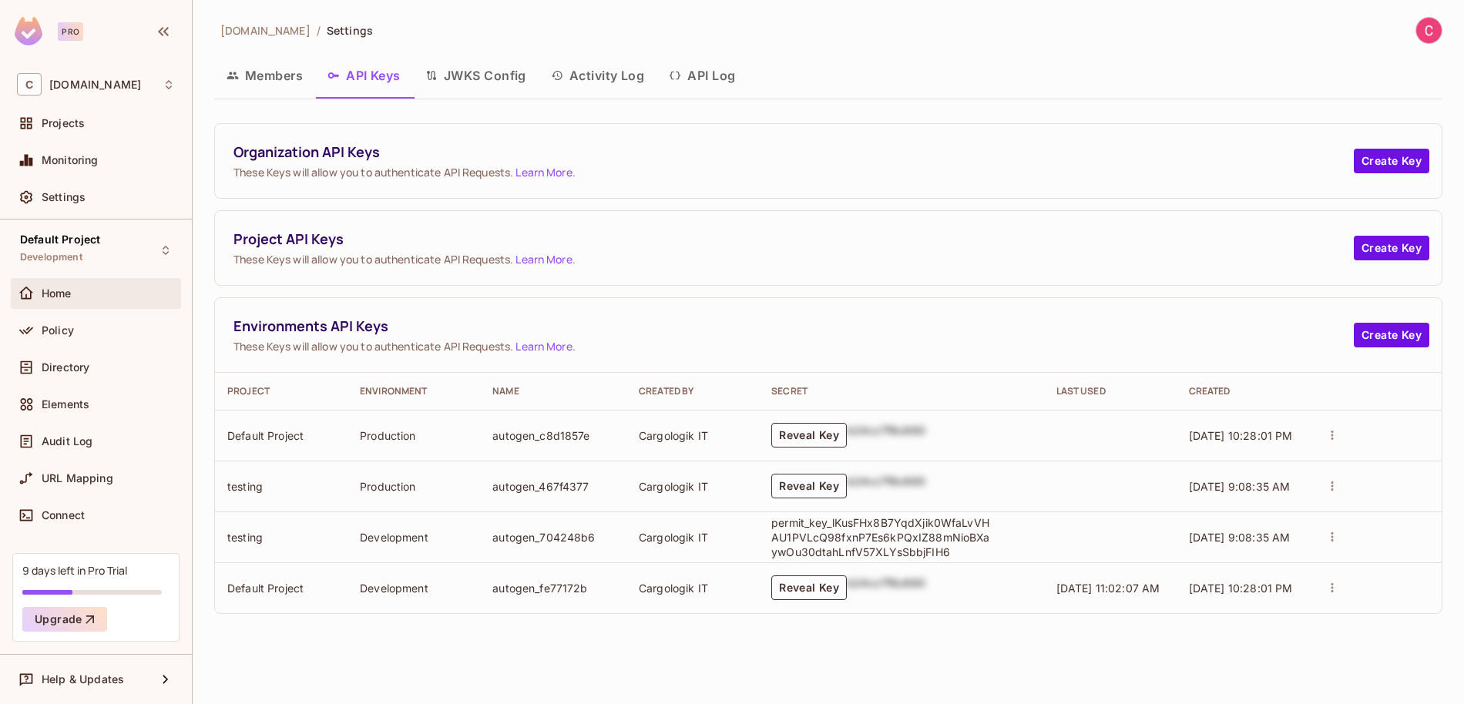 The image size is (1464, 704). I want to click on button: API Keys, so click(364, 76).